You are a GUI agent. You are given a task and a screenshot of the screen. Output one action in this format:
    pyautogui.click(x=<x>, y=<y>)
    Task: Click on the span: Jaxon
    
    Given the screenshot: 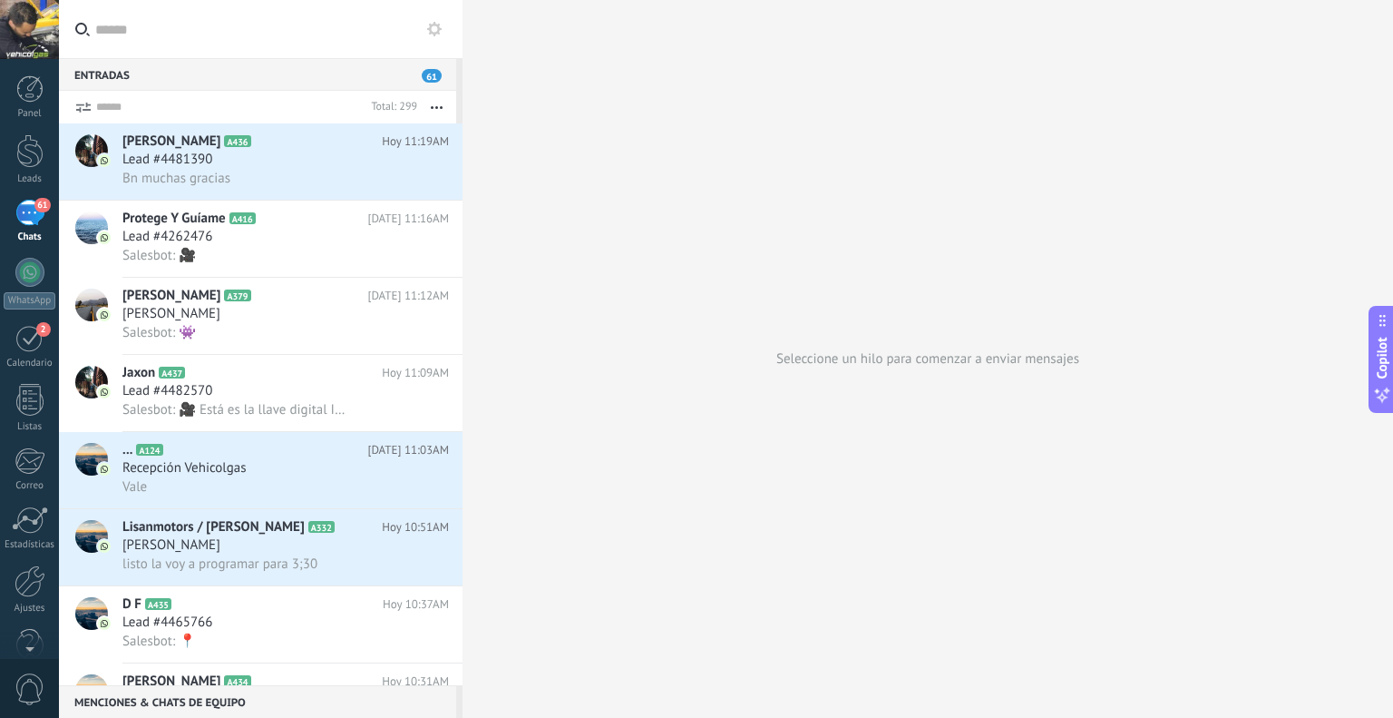 What is the action you would take?
    pyautogui.click(x=139, y=373)
    